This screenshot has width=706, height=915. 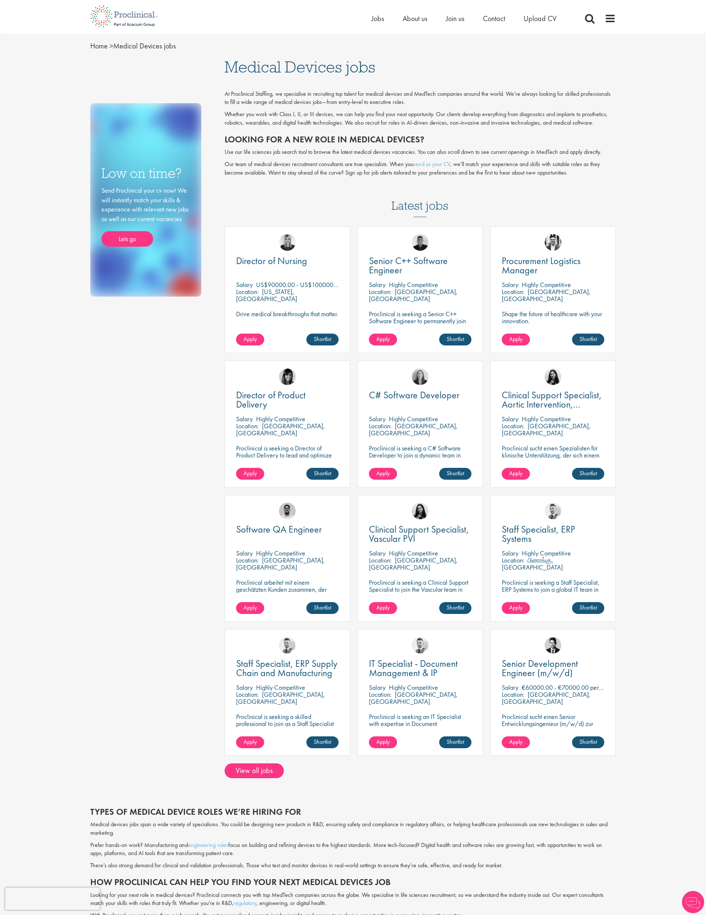 I want to click on a: Indre Stankeviciute, so click(x=553, y=377).